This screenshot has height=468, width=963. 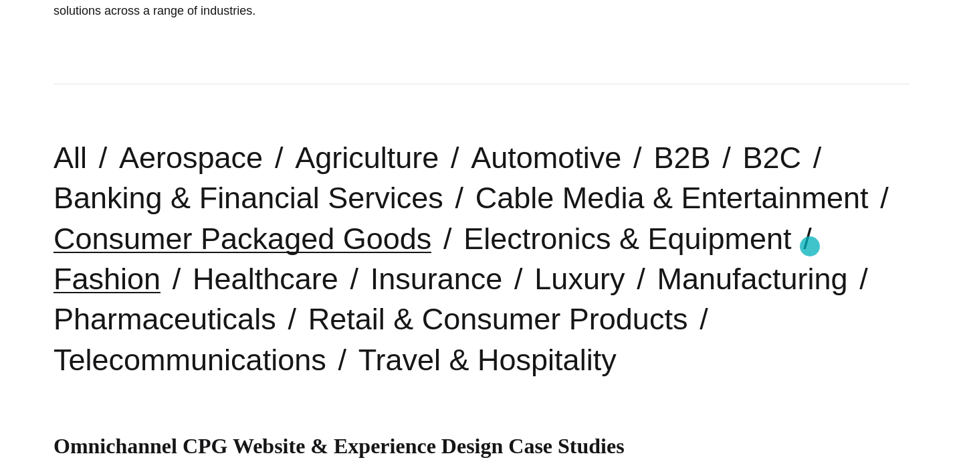 I want to click on a: Healthcare, so click(x=266, y=278).